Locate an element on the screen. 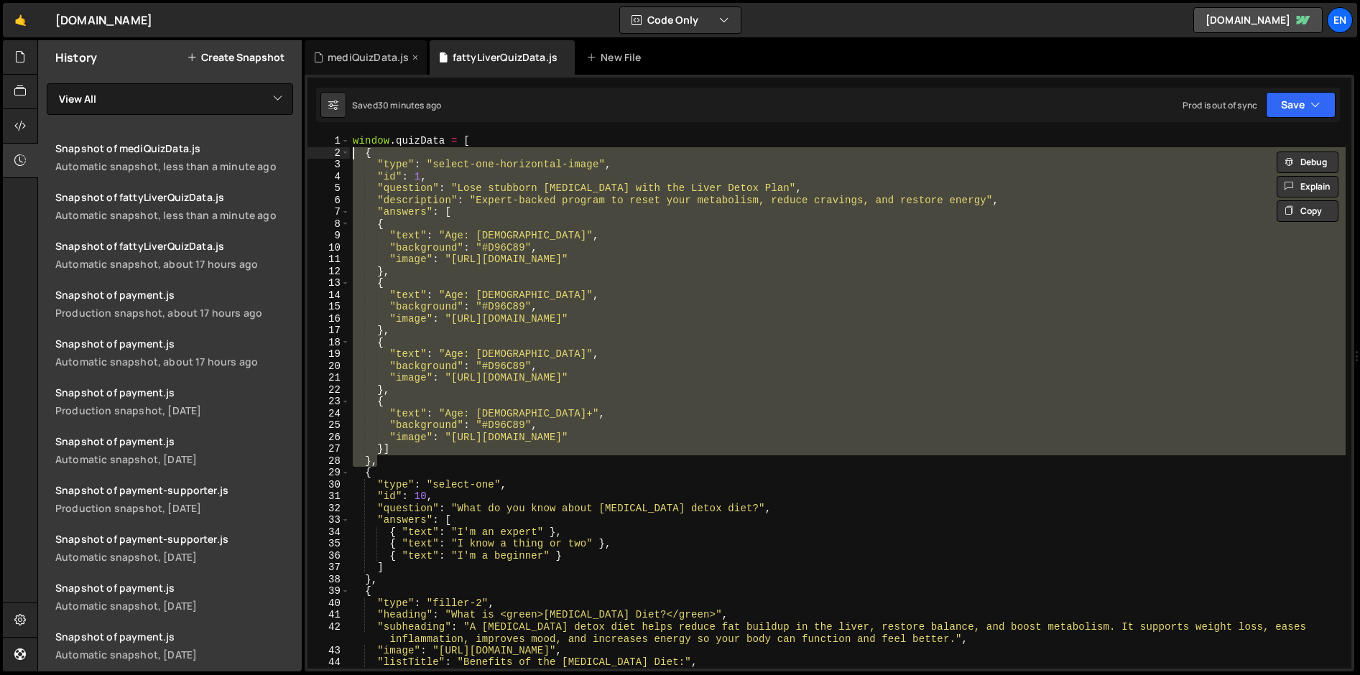 The height and width of the screenshot is (675, 1360). div: 9 is located at coordinates (328, 236).